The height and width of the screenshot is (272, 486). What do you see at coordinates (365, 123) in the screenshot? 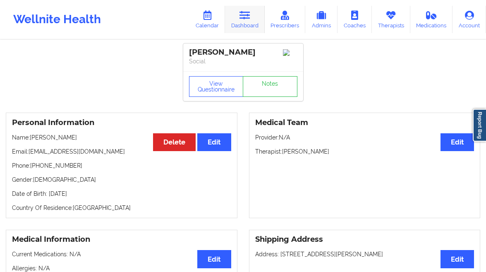
I see `h3: Medical Team` at bounding box center [365, 123].